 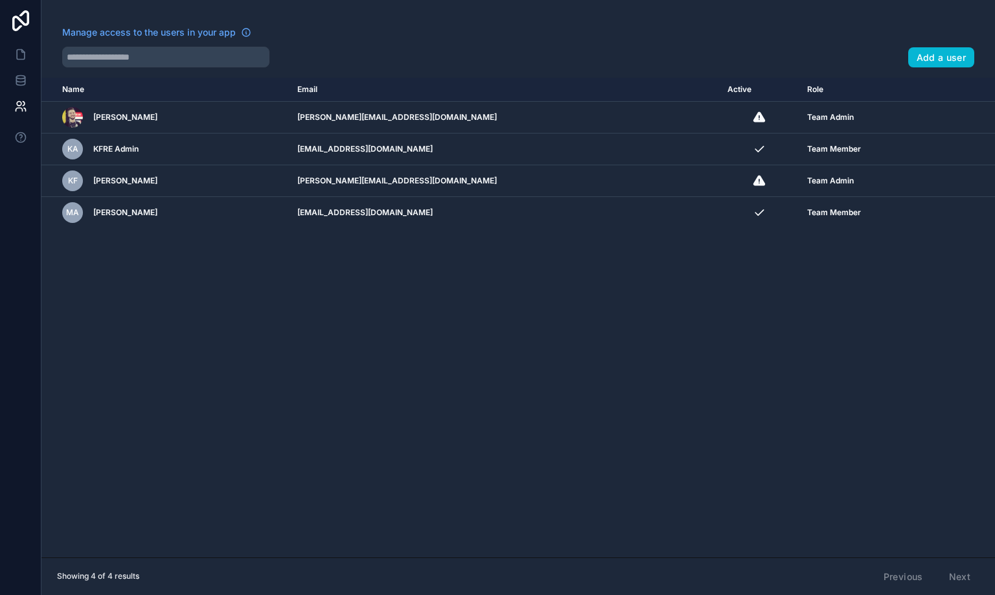 I want to click on div: scrollable content, so click(x=518, y=317).